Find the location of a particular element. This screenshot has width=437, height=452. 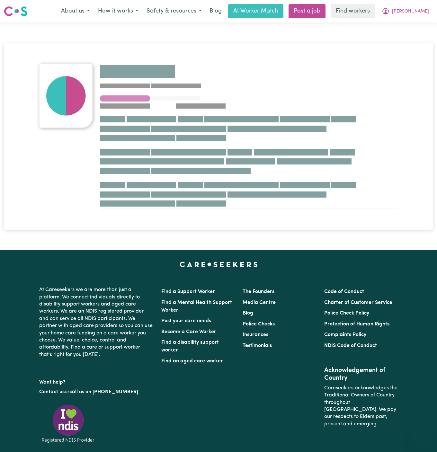

p: At Careseekers we are more than just a platform. We connect individuals directly to disability su... is located at coordinates (96, 322).